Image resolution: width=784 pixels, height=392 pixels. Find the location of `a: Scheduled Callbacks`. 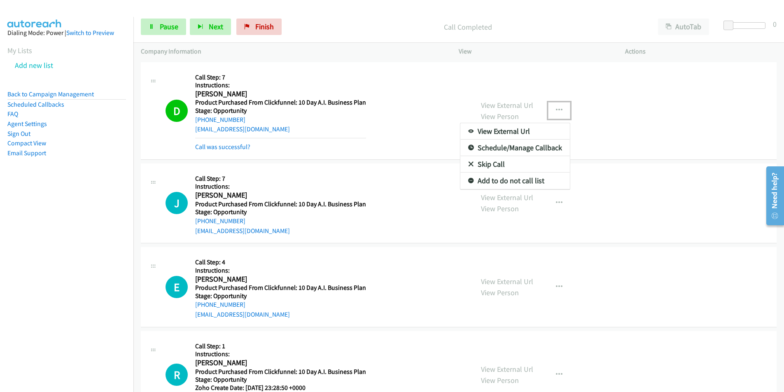

a: Scheduled Callbacks is located at coordinates (36, 104).